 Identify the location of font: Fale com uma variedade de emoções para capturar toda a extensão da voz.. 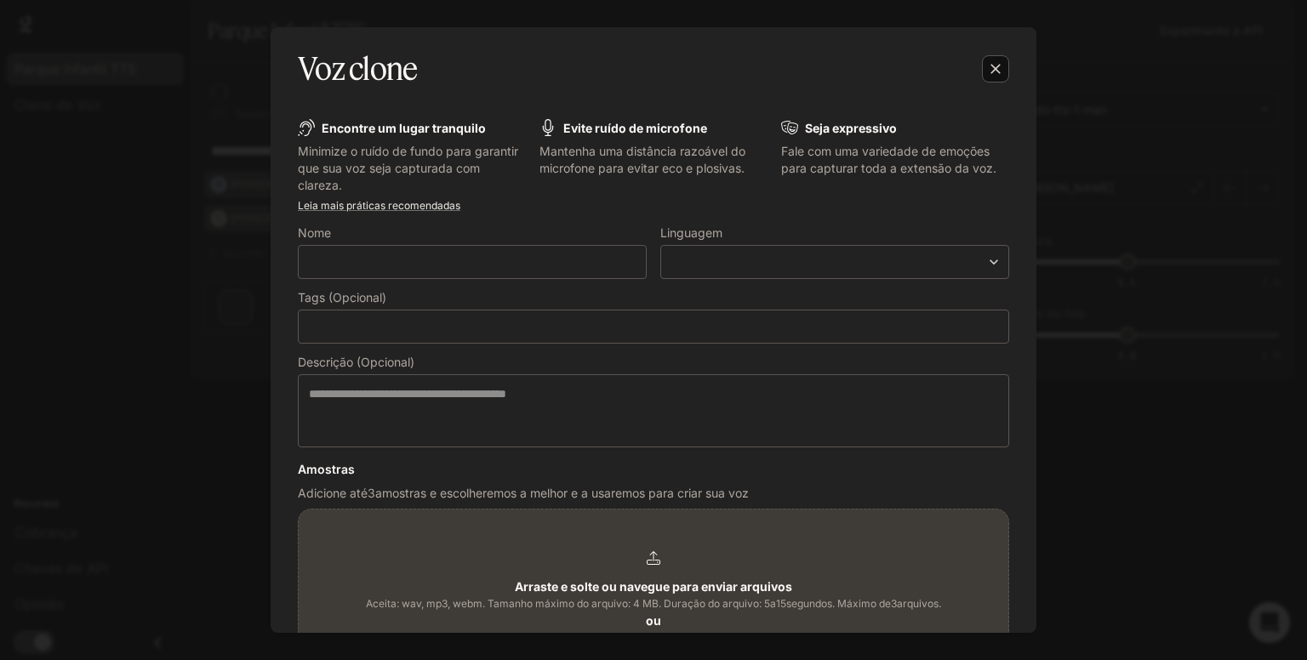
(889, 159).